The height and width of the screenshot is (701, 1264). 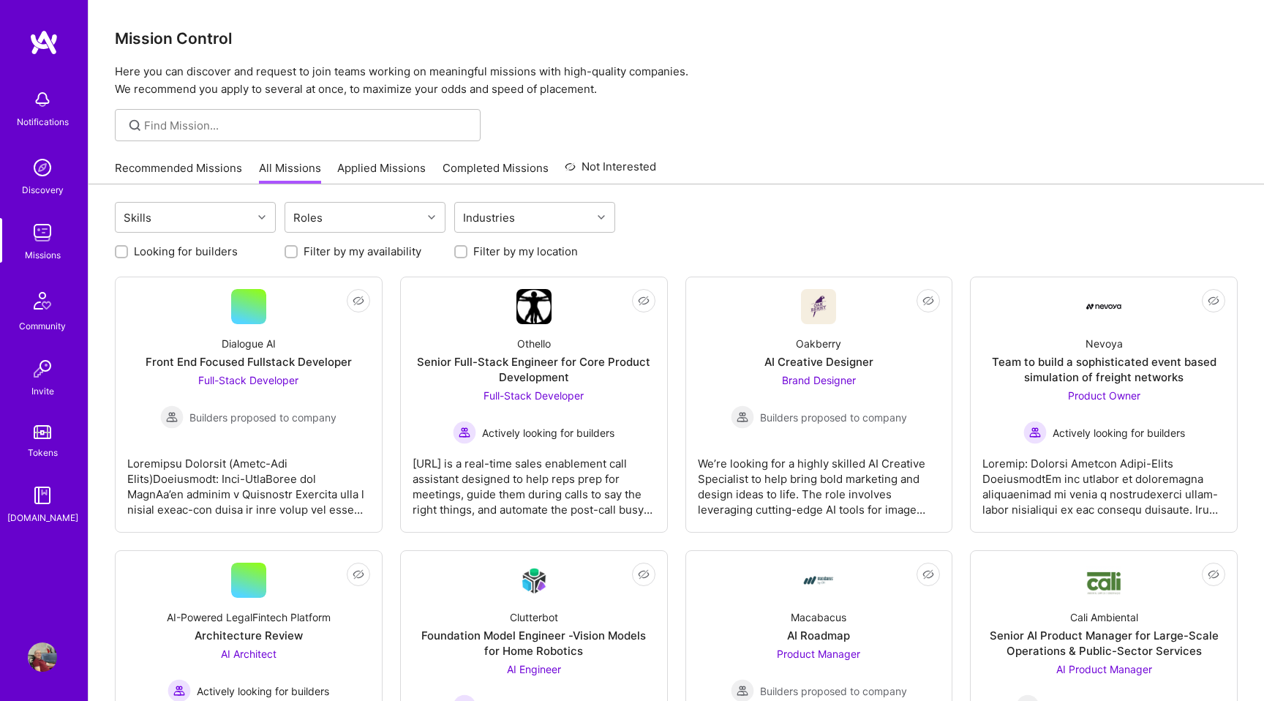 I want to click on span: AI Product Manager, so click(x=1104, y=668).